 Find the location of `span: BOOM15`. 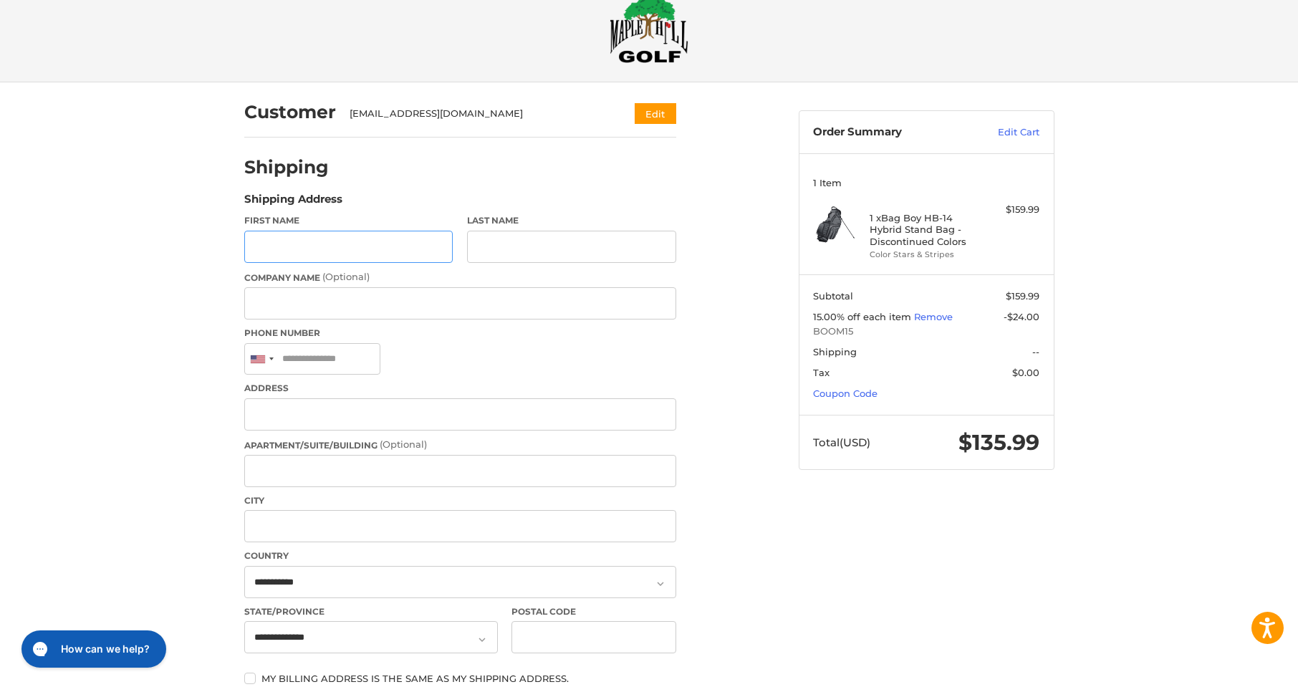

span: BOOM15 is located at coordinates (927, 332).